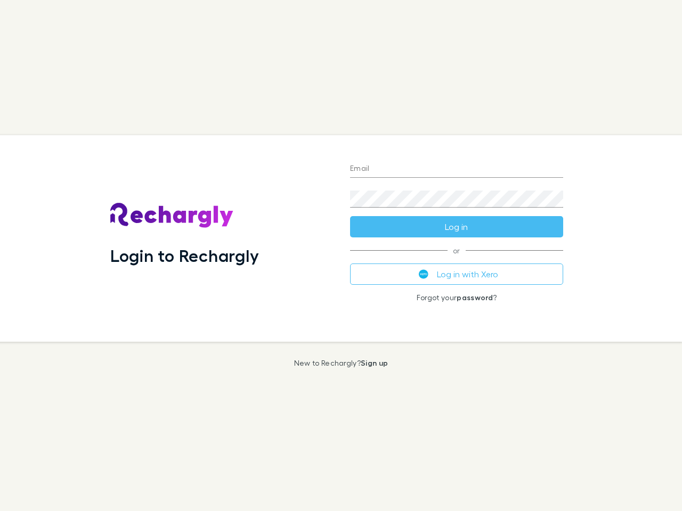  Describe the element at coordinates (341, 363) in the screenshot. I see `p: New to Rechargly?` at that location.